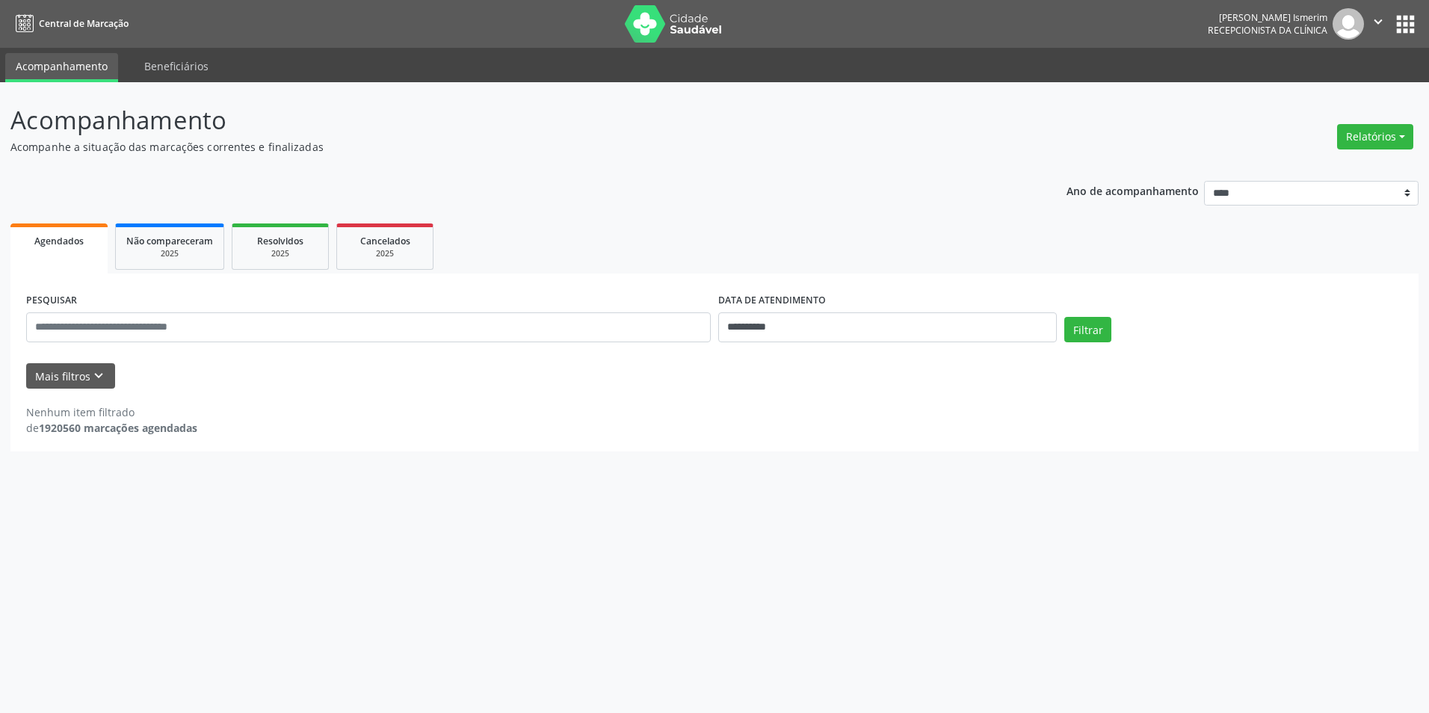 The height and width of the screenshot is (713, 1429). Describe the element at coordinates (280, 241) in the screenshot. I see `span: Resolvidos` at that location.